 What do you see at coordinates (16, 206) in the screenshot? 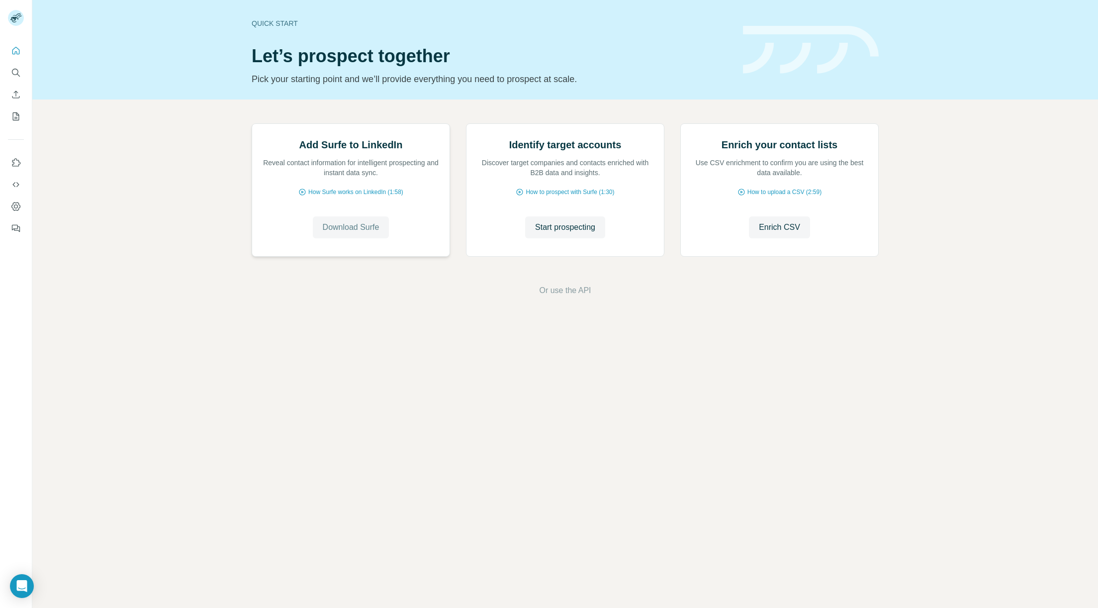
I see `button: Dashboard` at bounding box center [16, 206].